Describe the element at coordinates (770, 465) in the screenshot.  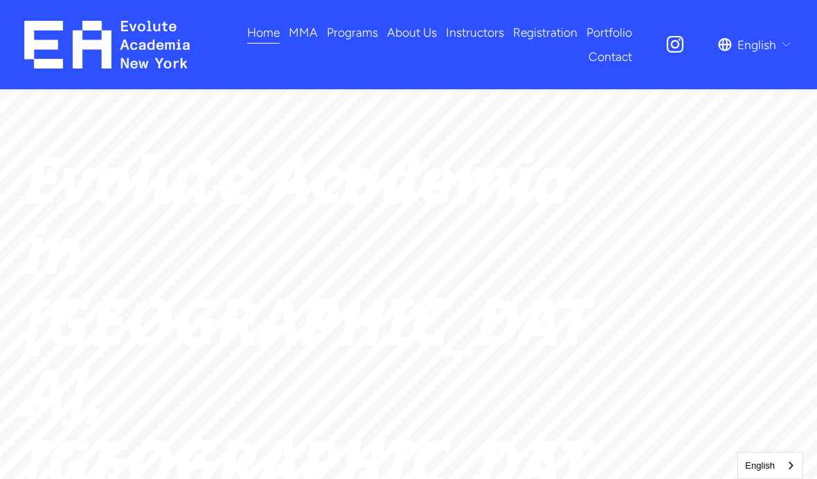
I see `aside: Language selected: English` at that location.